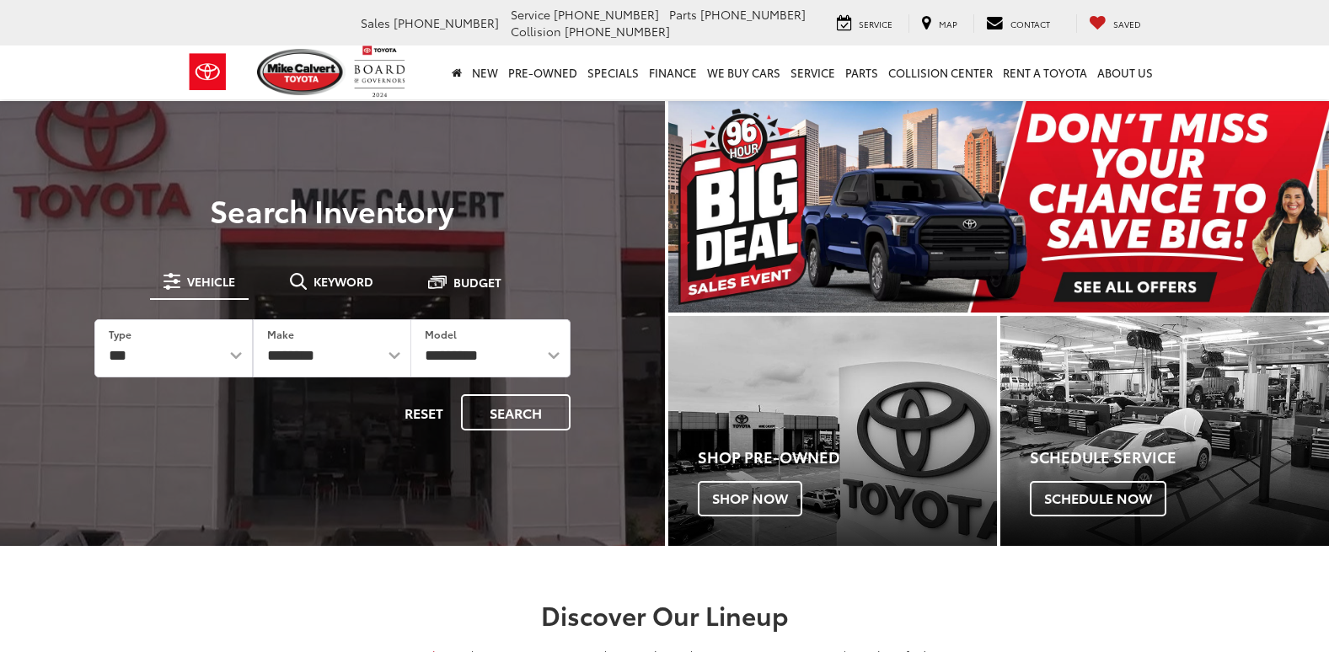 This screenshot has height=652, width=1329. Describe the element at coordinates (750, 499) in the screenshot. I see `span: Shop Now` at that location.